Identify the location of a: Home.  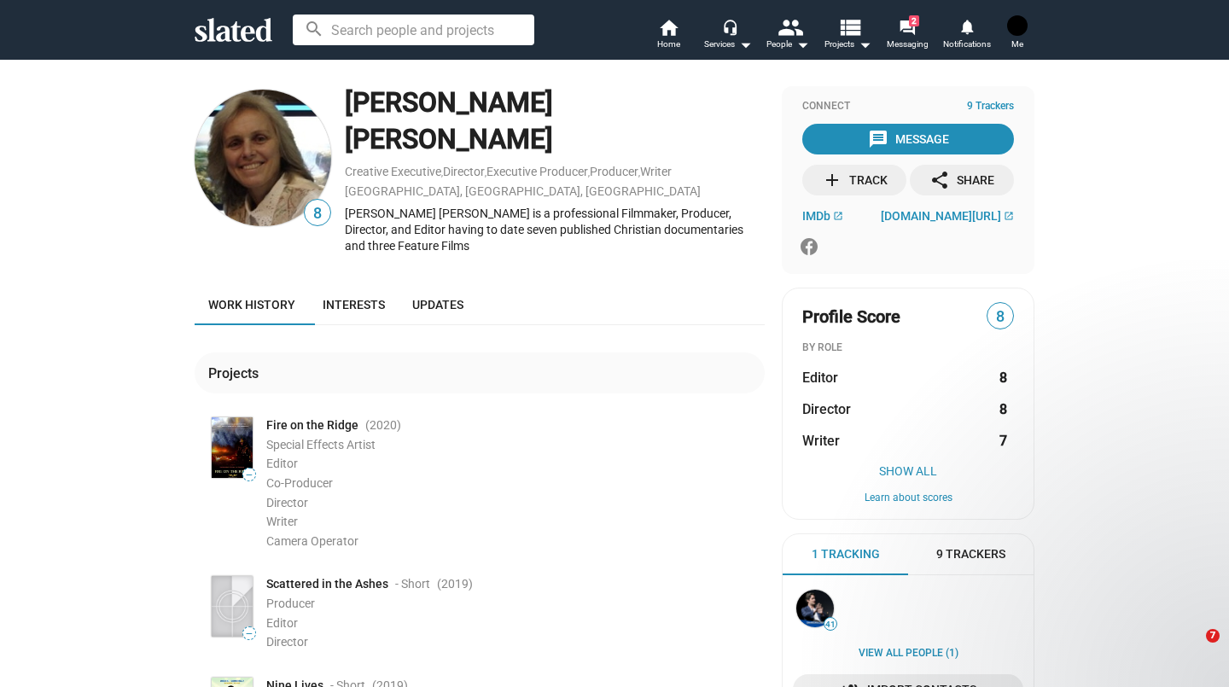
(668, 36).